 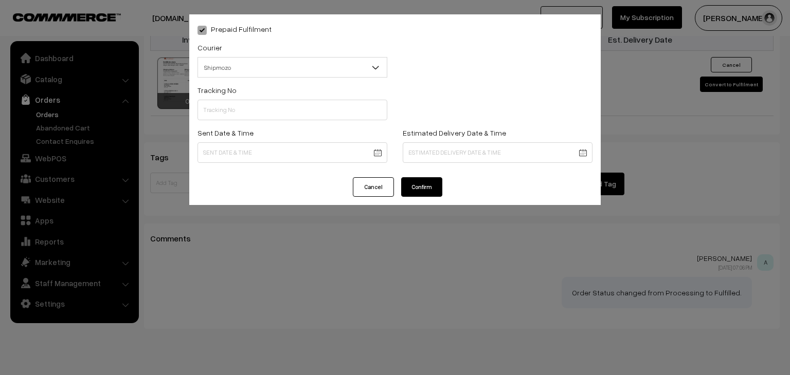 What do you see at coordinates (40, 21) in the screenshot?
I see `div: v 4.0.25` at bounding box center [40, 21].